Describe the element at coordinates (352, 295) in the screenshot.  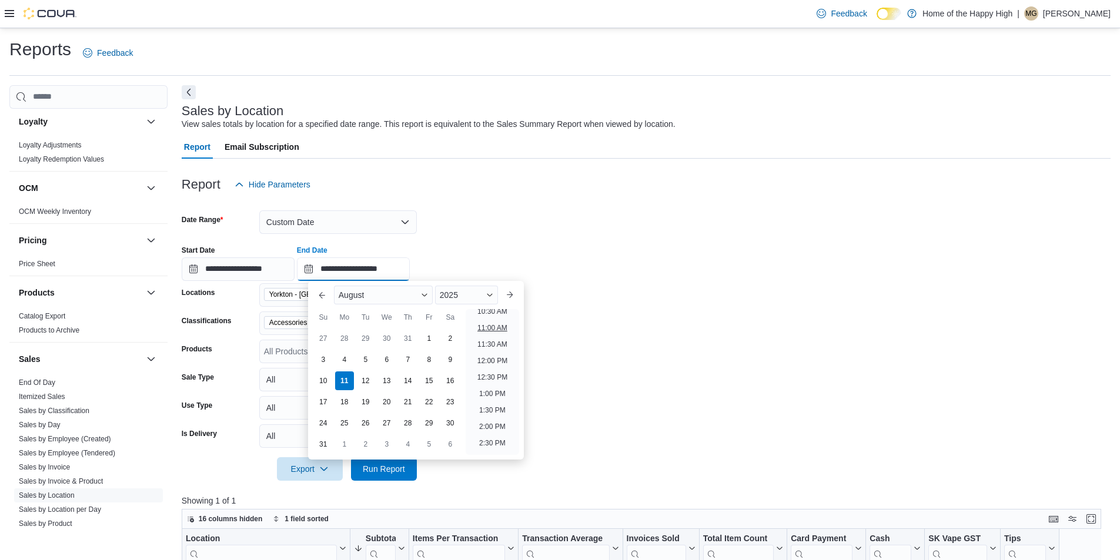
I see `span: August` at that location.